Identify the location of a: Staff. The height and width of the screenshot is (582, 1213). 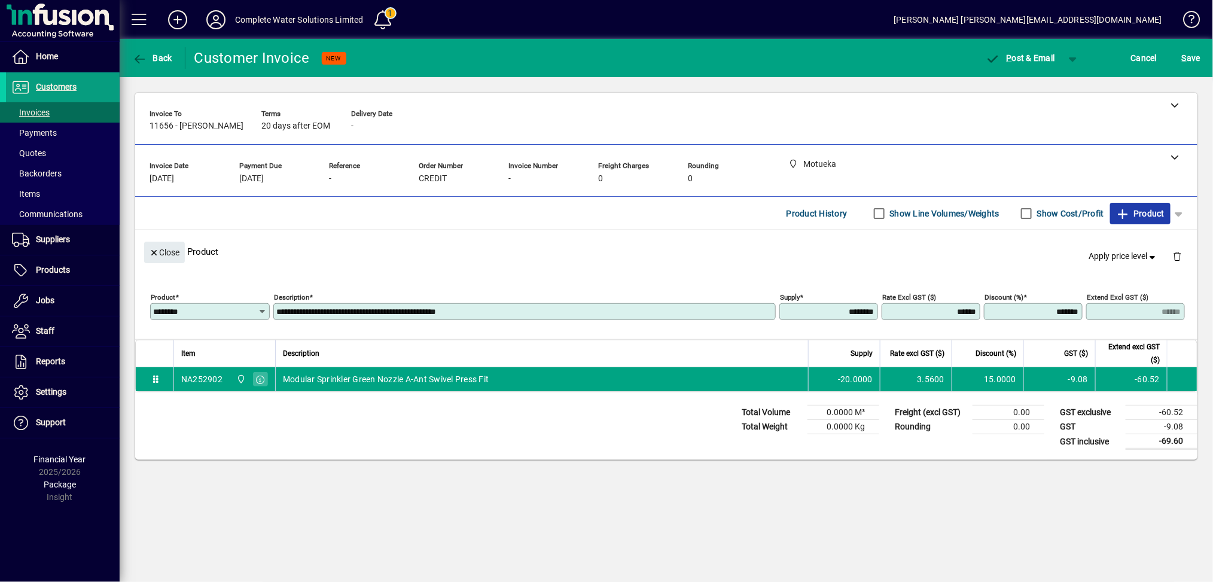
(63, 331).